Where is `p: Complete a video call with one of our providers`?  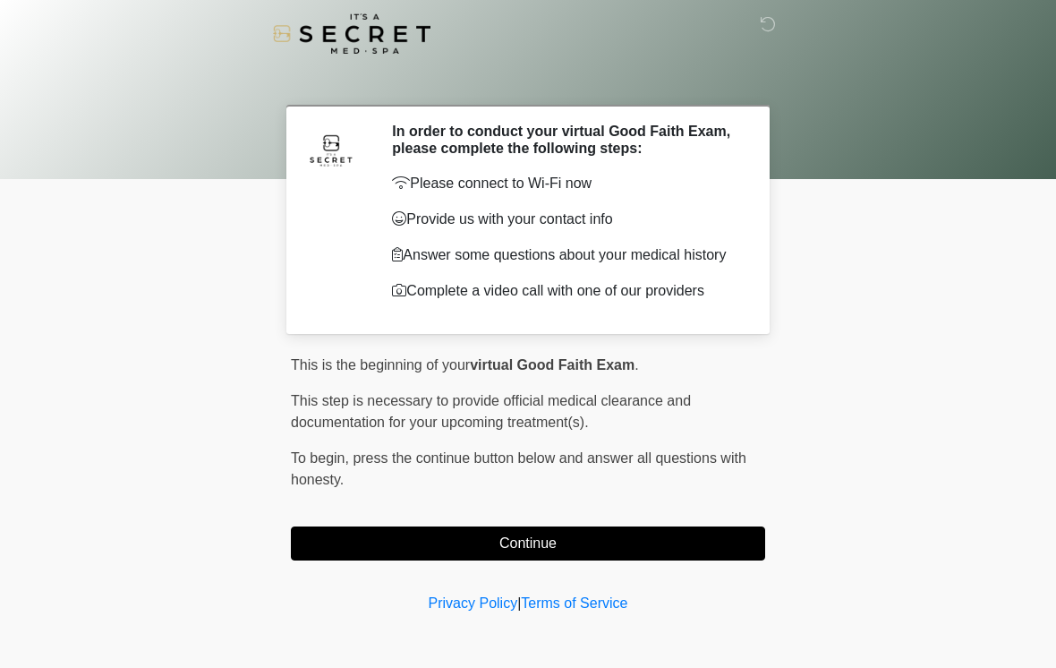
p: Complete a video call with one of our providers is located at coordinates (565, 291).